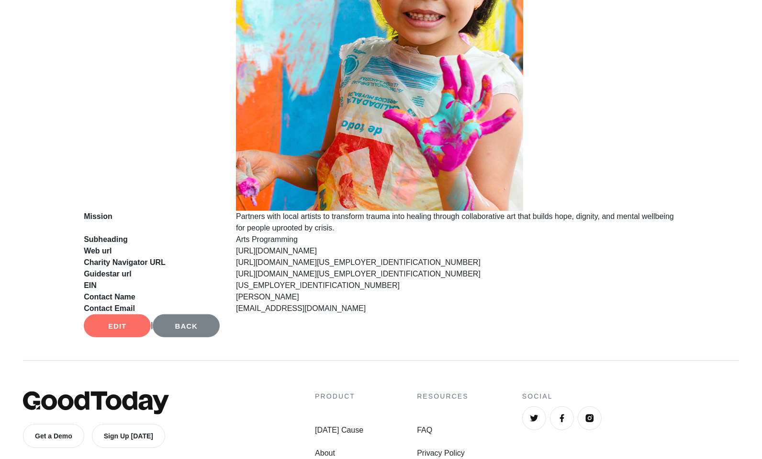  Describe the element at coordinates (457, 222) in the screenshot. I see `dd: Partners with local artists to transform trauma into healing through collaborative art that build...` at that location.